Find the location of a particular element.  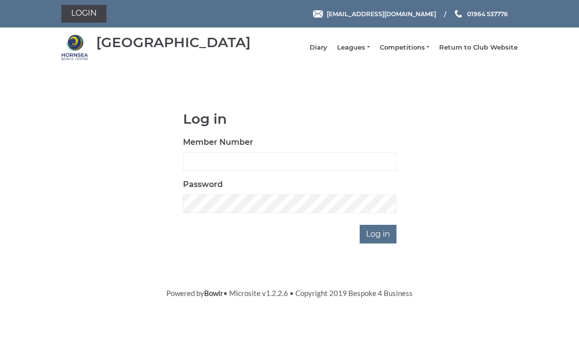

span: Powered by • Microsite v1.2.2.6 • Copyright 2019 Bespoke 4 Business is located at coordinates (289, 293).